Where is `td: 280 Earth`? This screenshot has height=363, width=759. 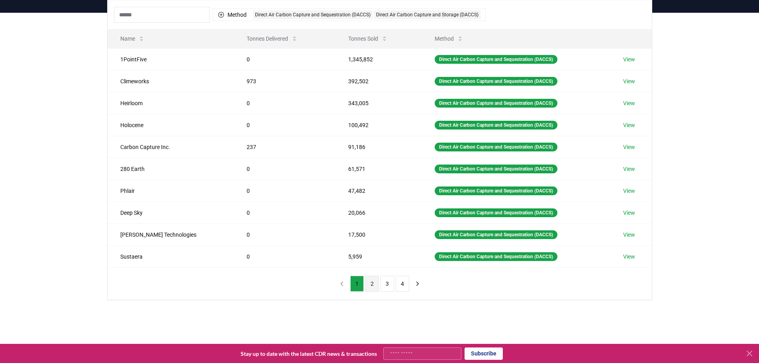 td: 280 Earth is located at coordinates (171, 168).